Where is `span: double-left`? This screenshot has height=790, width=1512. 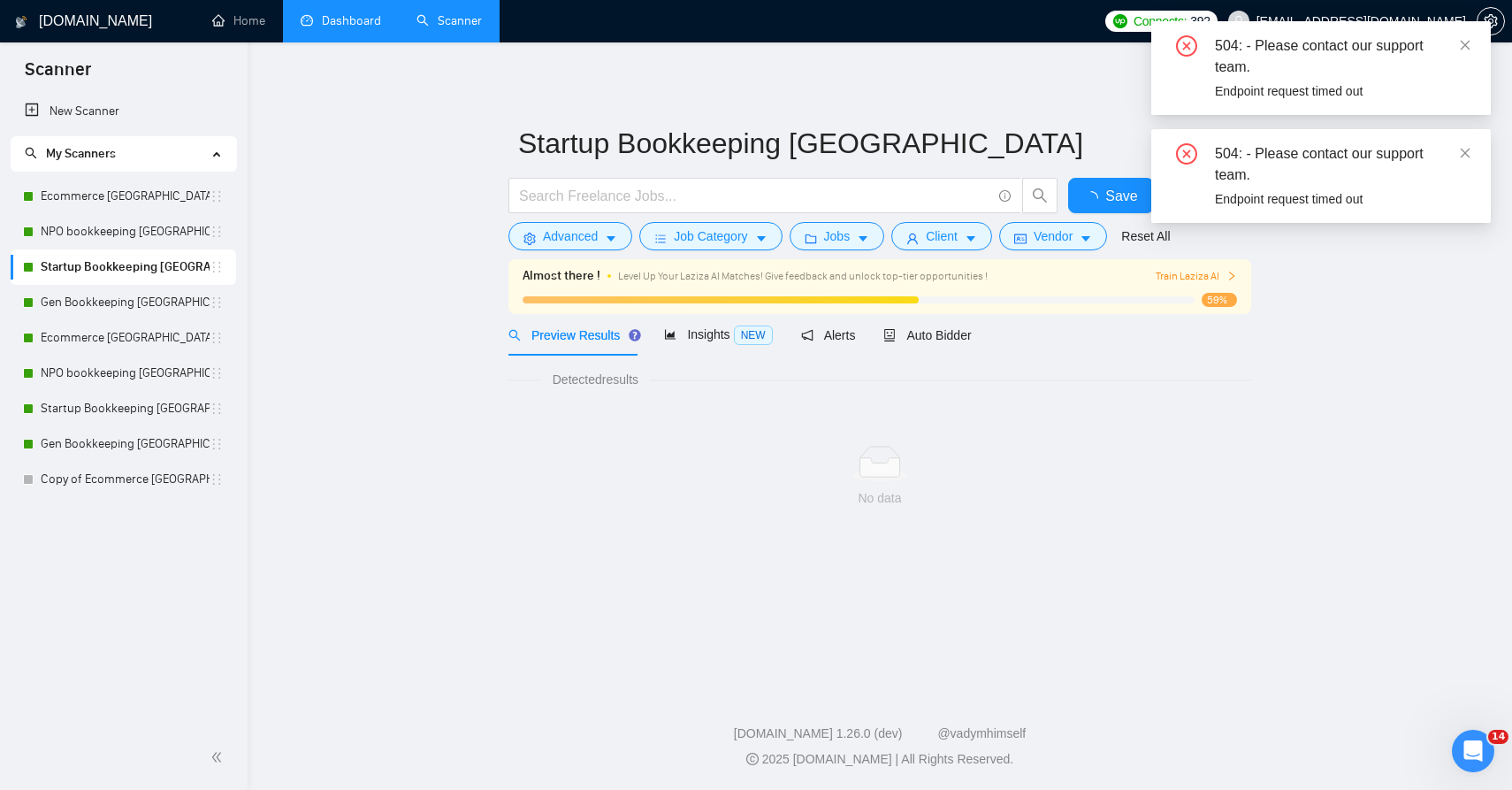
span: double-left is located at coordinates (219, 757).